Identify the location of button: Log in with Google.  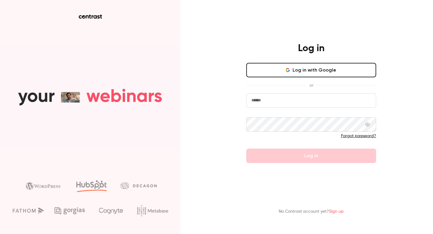
(311, 70).